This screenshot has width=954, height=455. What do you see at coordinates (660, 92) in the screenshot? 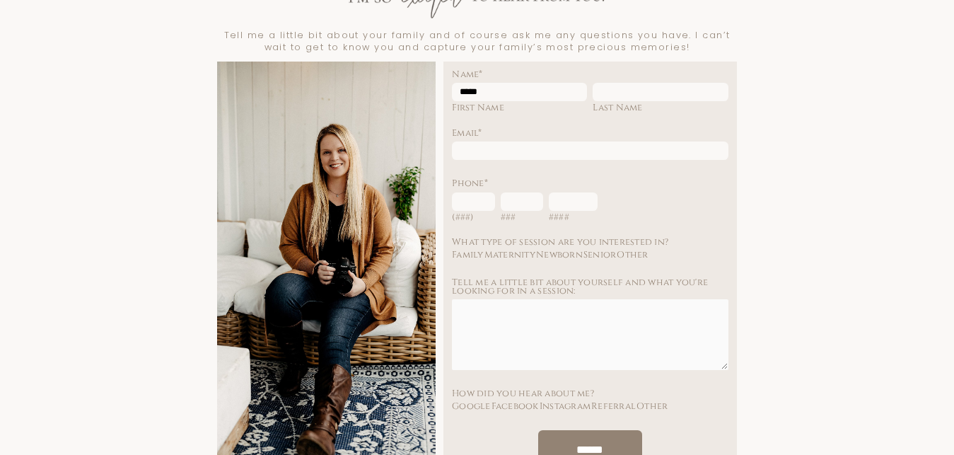
I see `input: Last Name` at bounding box center [660, 92].